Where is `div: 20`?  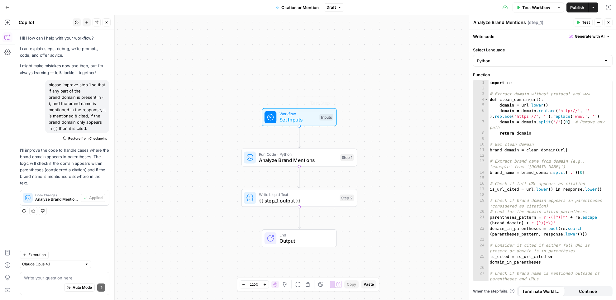 div: 20 is located at coordinates (480, 212).